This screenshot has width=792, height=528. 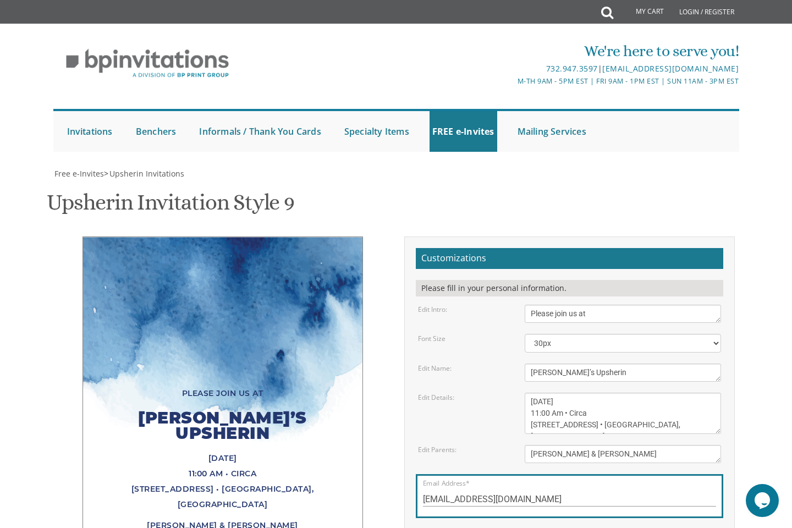 I want to click on a: Upsherin Invitations, so click(x=146, y=173).